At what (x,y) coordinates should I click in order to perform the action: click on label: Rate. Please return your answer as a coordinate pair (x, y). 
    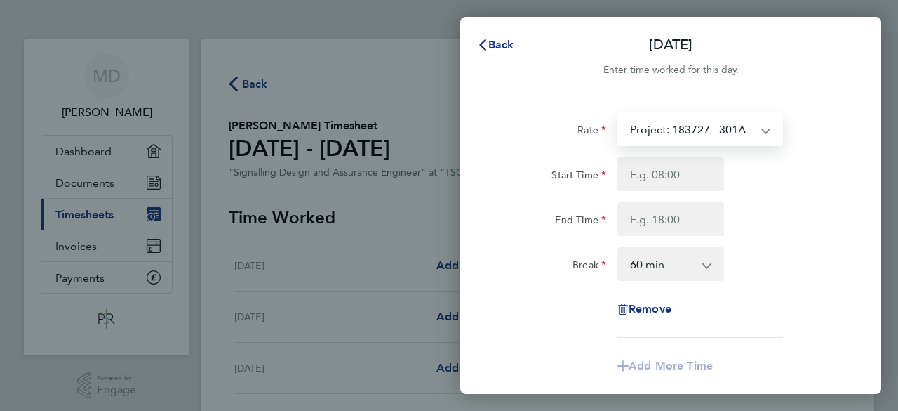
    Looking at the image, I should click on (592, 132).